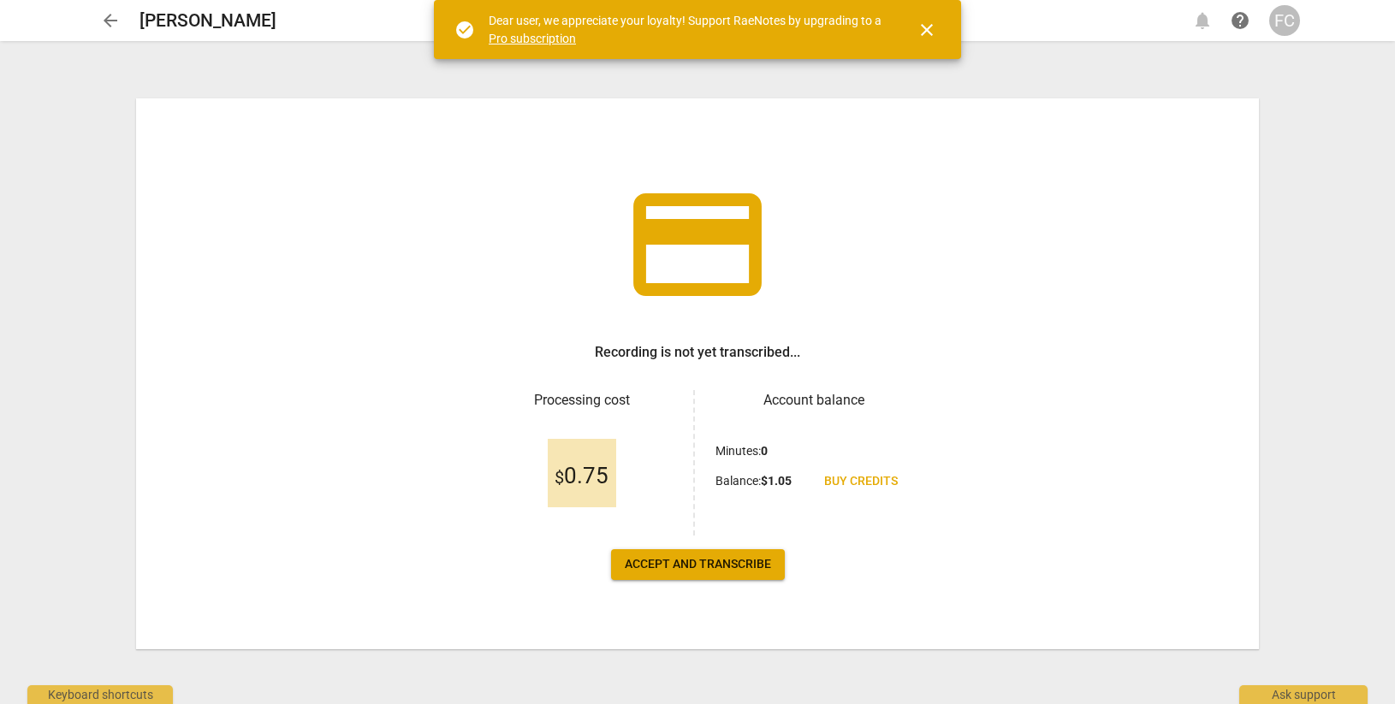 The width and height of the screenshot is (1395, 704). Describe the element at coordinates (813, 400) in the screenshot. I see `h3: Account balance` at that location.